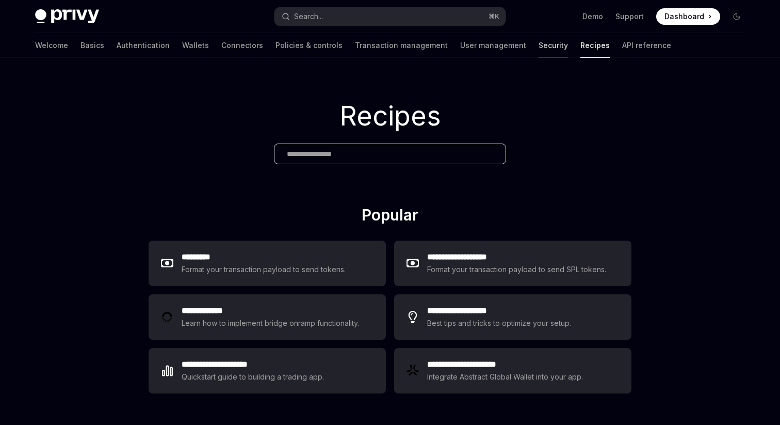  I want to click on div: Format your transaction payload to send tokens., so click(264, 269).